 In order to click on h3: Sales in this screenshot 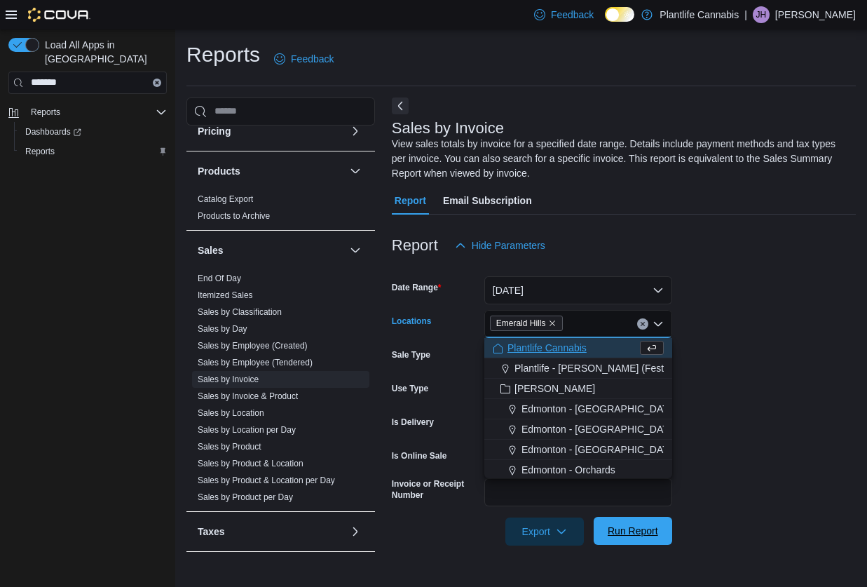, I will do `click(210, 250)`.